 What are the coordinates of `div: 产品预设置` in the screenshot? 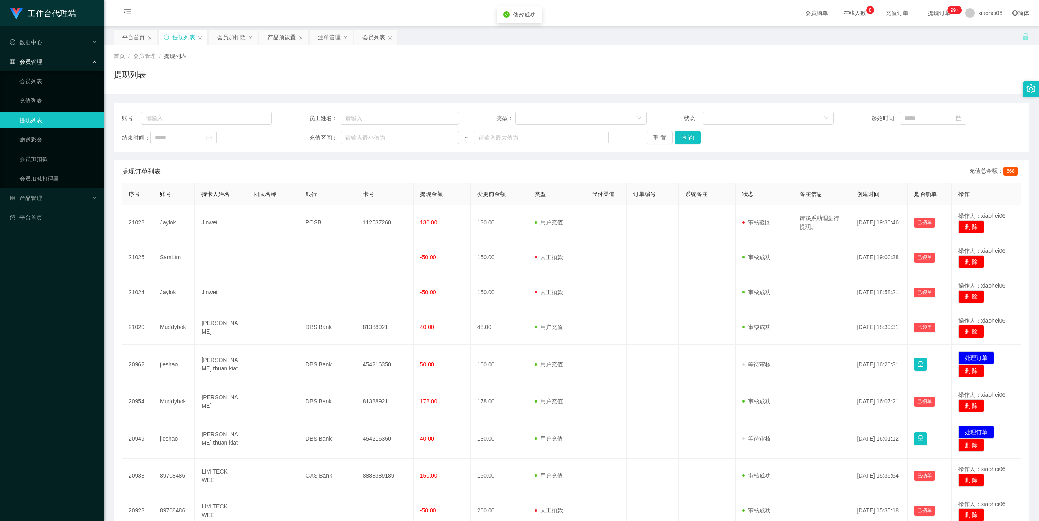 It's located at (282, 37).